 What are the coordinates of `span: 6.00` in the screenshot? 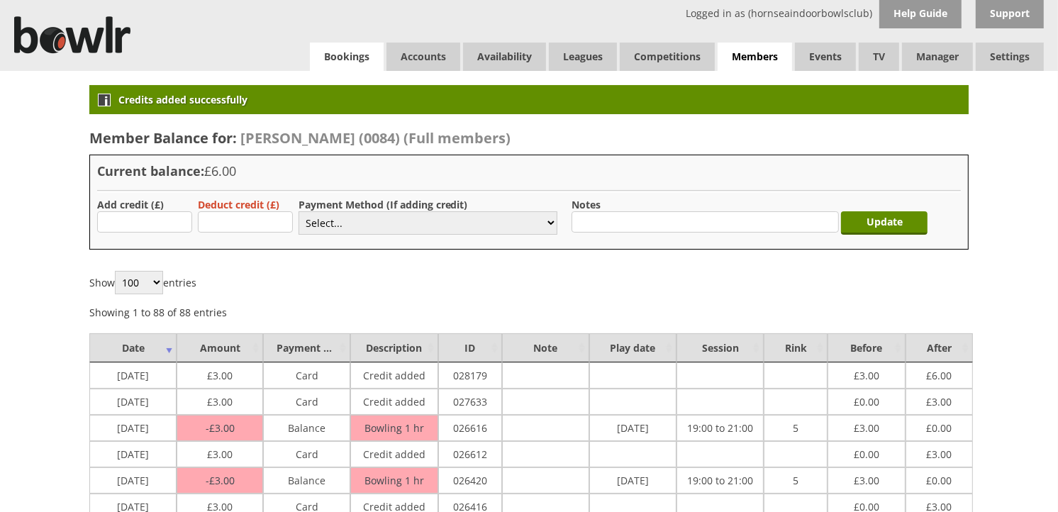 It's located at (939, 374).